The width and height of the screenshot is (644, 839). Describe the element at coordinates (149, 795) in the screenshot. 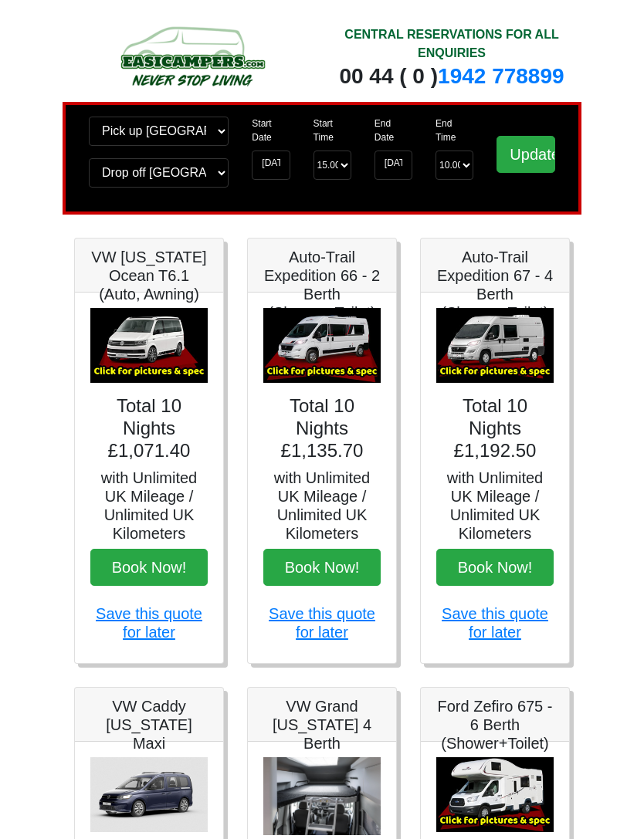

I see `img: VW Caddy California Maxi` at that location.